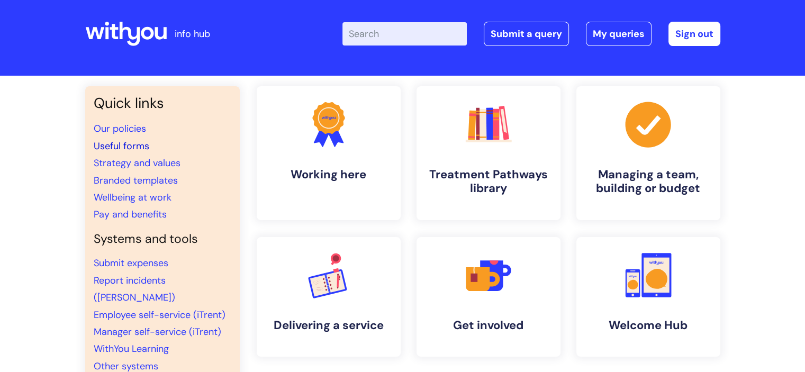 The height and width of the screenshot is (372, 805). I want to click on h4: Working here, so click(328, 175).